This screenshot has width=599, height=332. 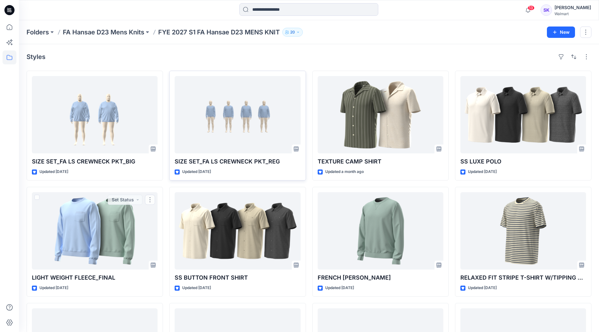 What do you see at coordinates (523, 231) in the screenshot?
I see `a: RELAXED FIT STRIPE T-SHIRT W/TIPPING AT RIB OPENING` at bounding box center [523, 231].